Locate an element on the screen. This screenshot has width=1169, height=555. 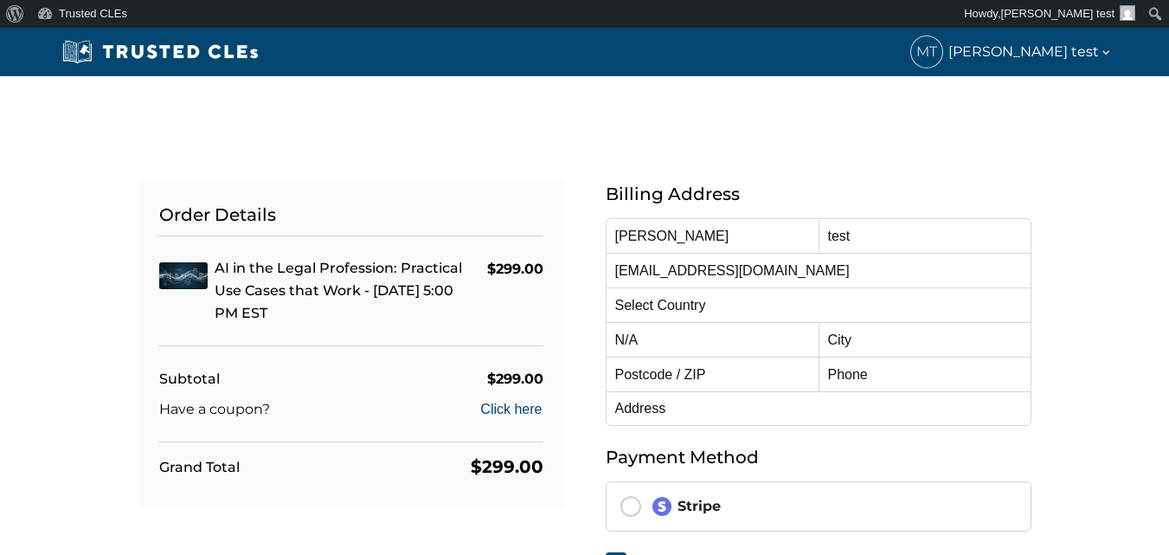
img: Trusted CLEs is located at coordinates (160, 52).